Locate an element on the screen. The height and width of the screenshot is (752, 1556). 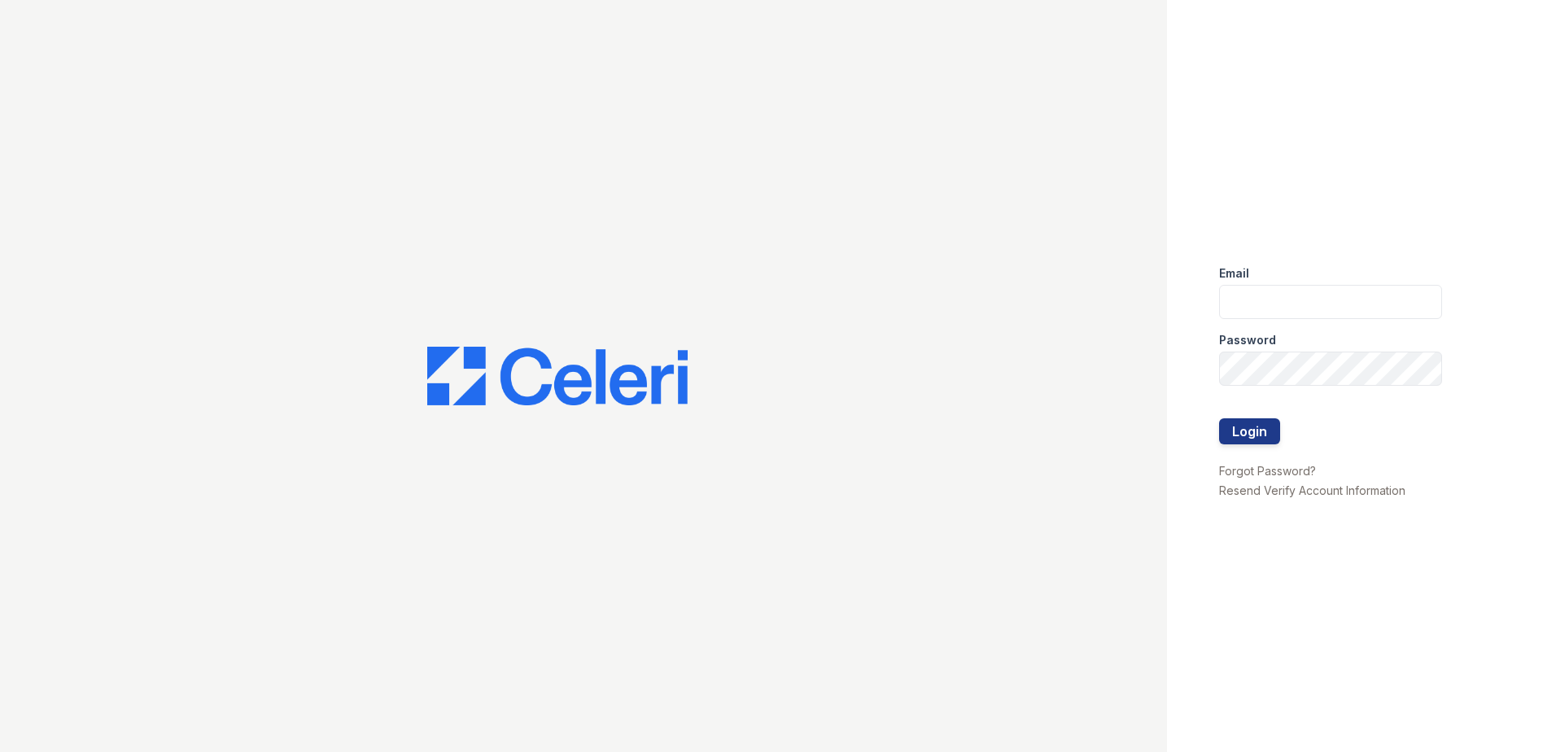
label: Password is located at coordinates (1247, 340).